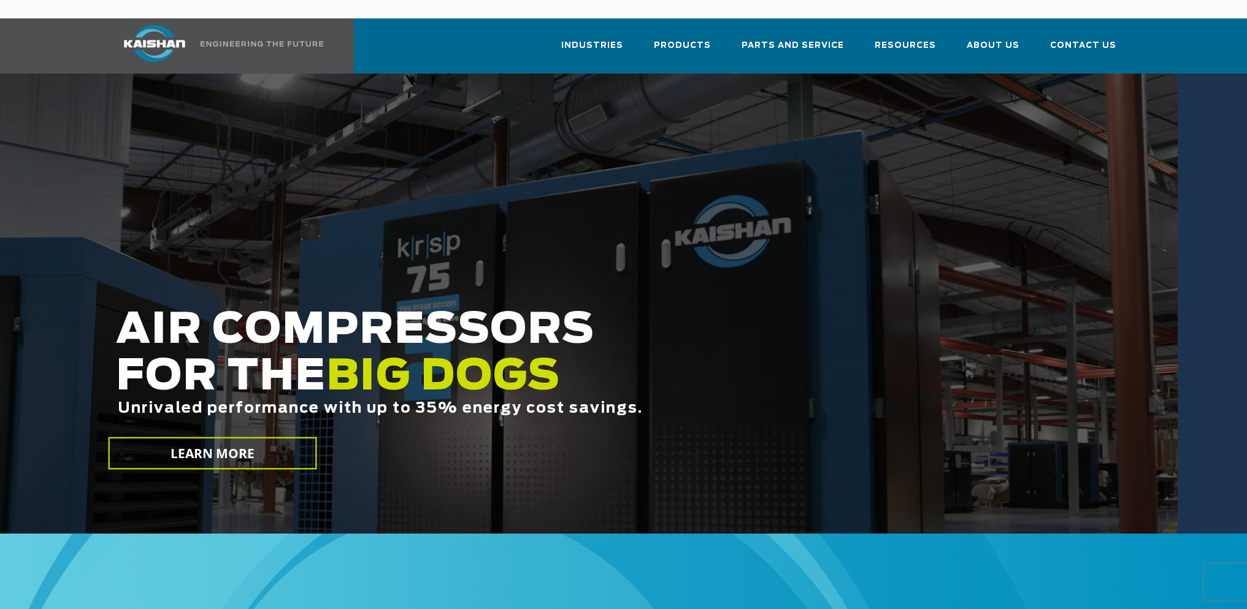 This screenshot has width=1247, height=609. What do you see at coordinates (217, 46) in the screenshot?
I see `a: Kaishan USA` at bounding box center [217, 46].